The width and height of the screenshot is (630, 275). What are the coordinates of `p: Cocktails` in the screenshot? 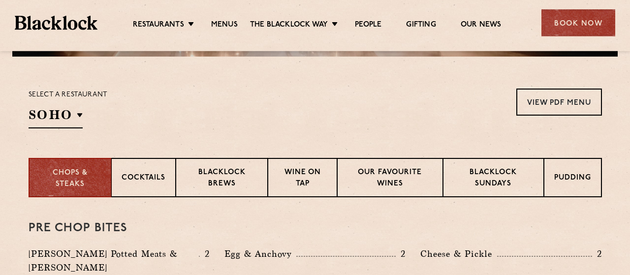 It's located at (143, 179).